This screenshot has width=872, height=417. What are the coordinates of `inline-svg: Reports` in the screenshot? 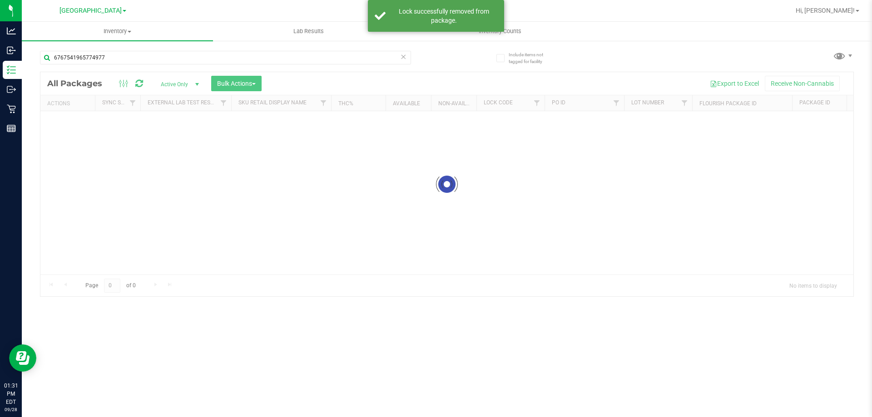 It's located at (11, 128).